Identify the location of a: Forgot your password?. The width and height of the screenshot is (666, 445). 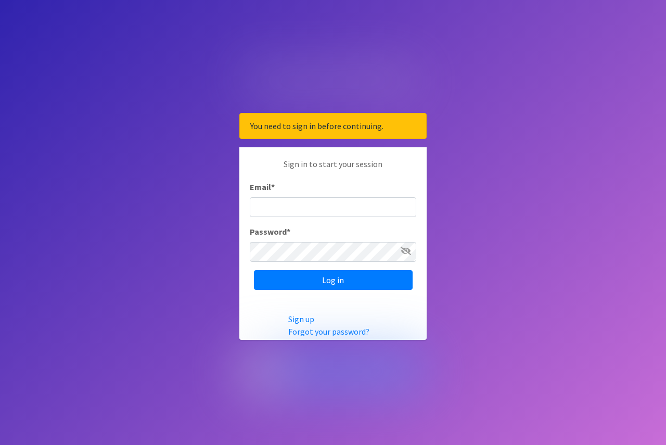
(329, 331).